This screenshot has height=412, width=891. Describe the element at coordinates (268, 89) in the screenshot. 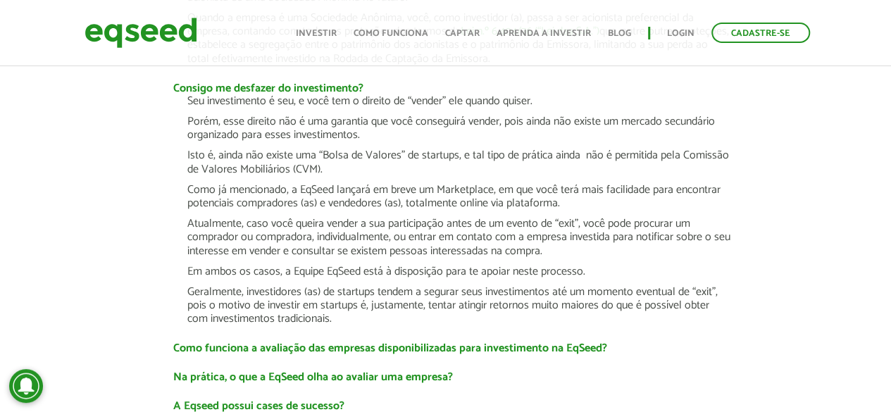

I see `a: Consigo me desfazer do investimento?` at that location.